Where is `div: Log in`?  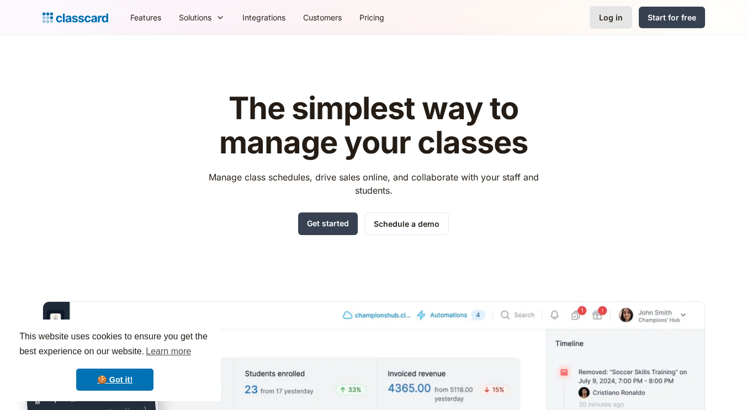 div: Log in is located at coordinates (610, 17).